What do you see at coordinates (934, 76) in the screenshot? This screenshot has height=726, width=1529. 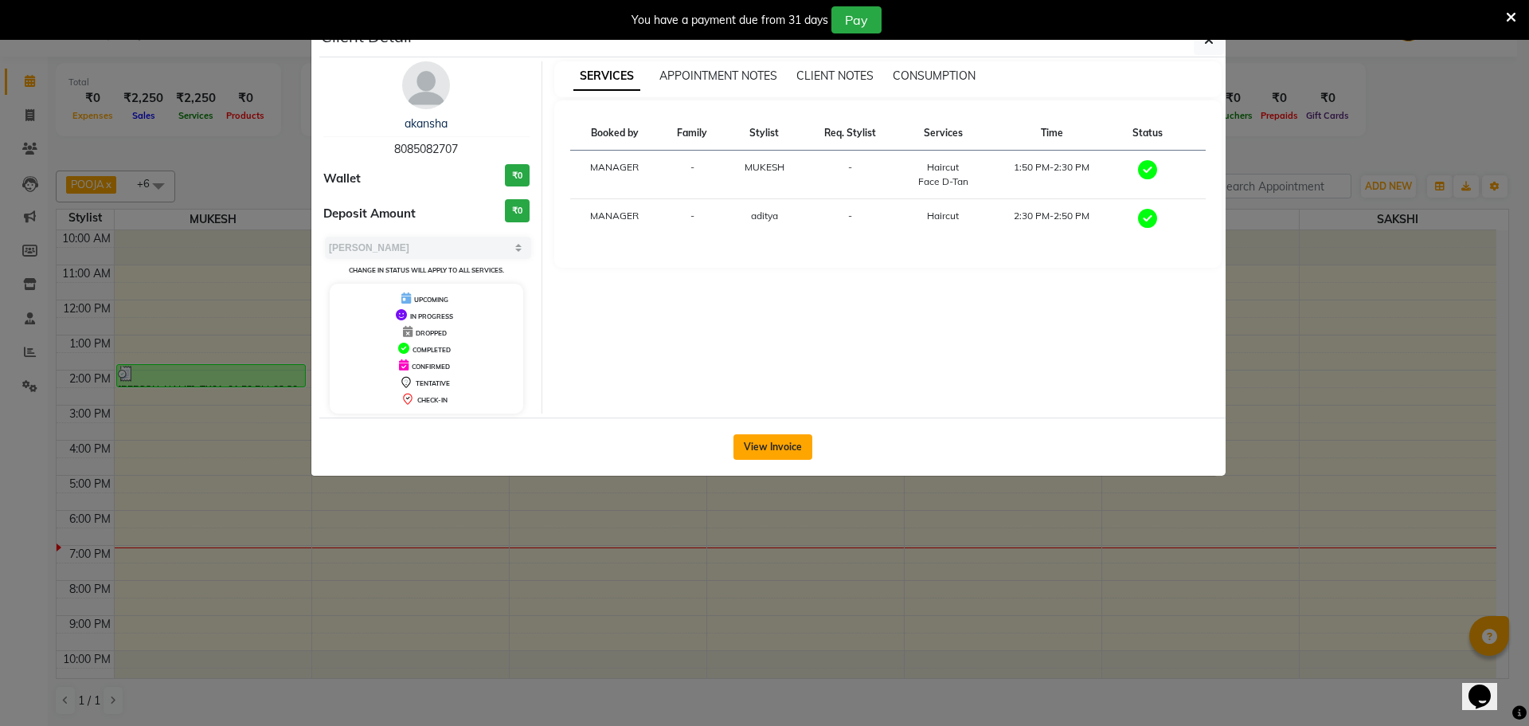 I see `span: CONSUMPTION` at bounding box center [934, 76].